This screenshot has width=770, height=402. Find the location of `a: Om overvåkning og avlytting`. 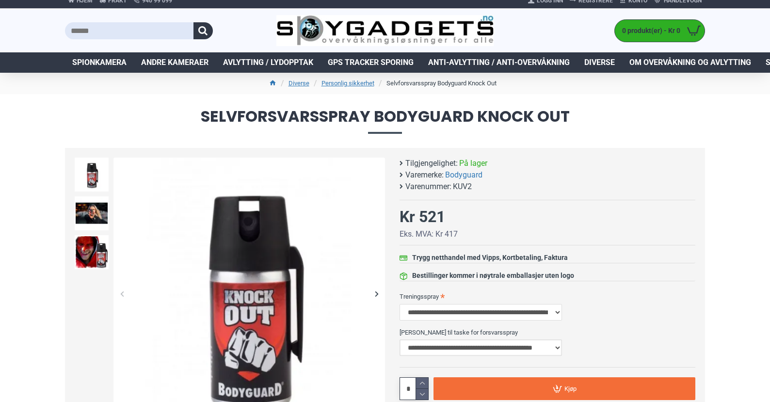

a: Om overvåkning og avlytting is located at coordinates (690, 63).